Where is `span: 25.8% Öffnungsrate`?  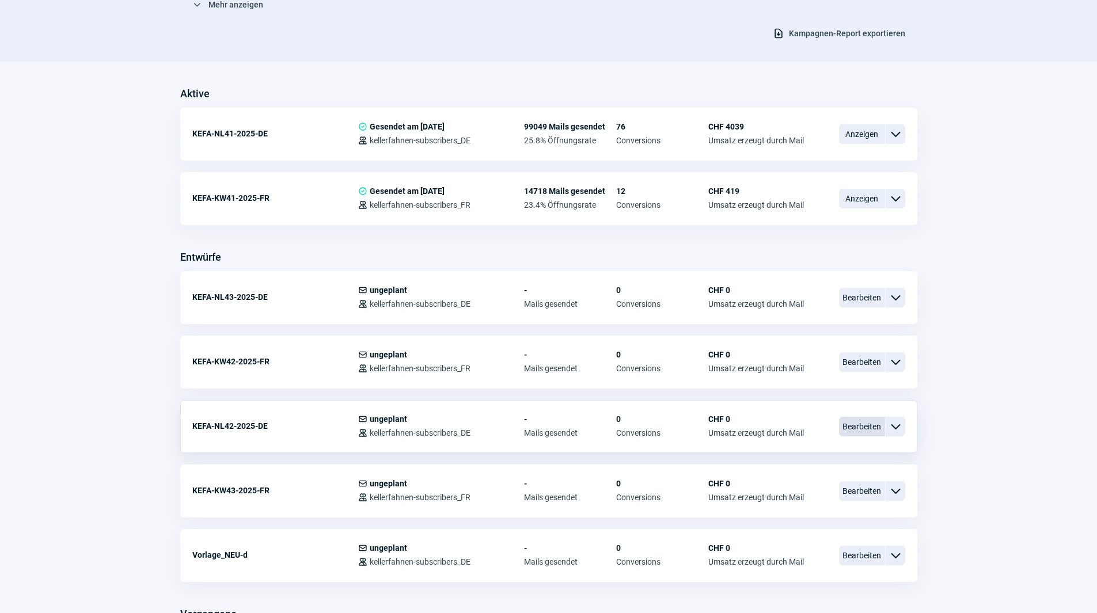 span: 25.8% Öffnungsrate is located at coordinates (570, 140).